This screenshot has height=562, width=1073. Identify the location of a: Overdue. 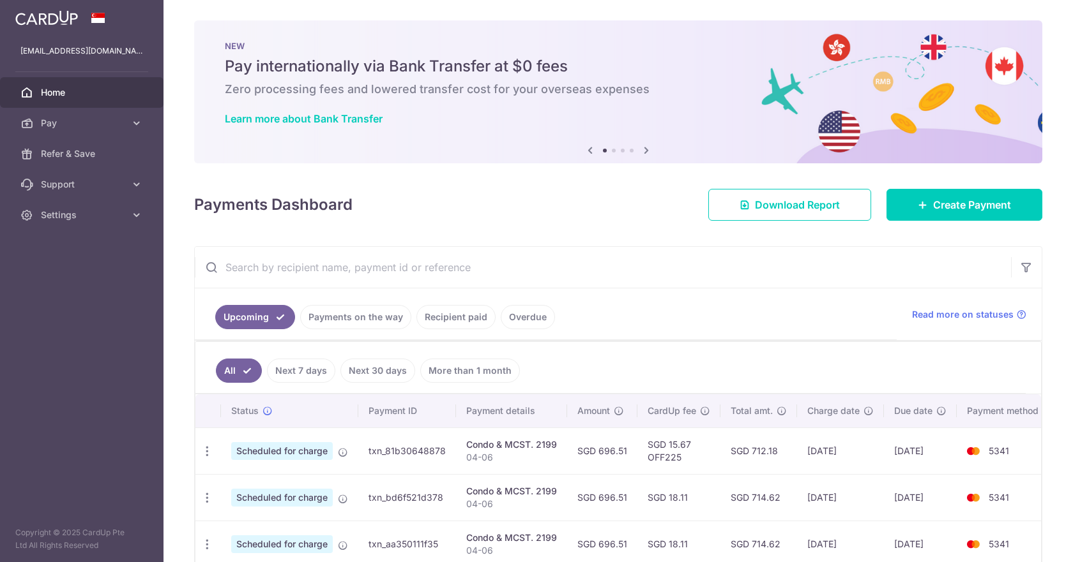
(527, 317).